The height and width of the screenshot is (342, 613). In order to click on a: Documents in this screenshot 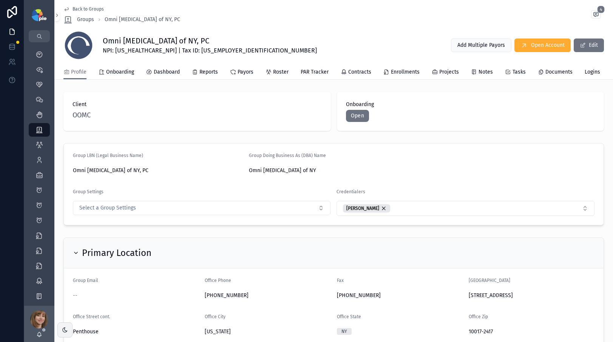, I will do `click(555, 73)`.